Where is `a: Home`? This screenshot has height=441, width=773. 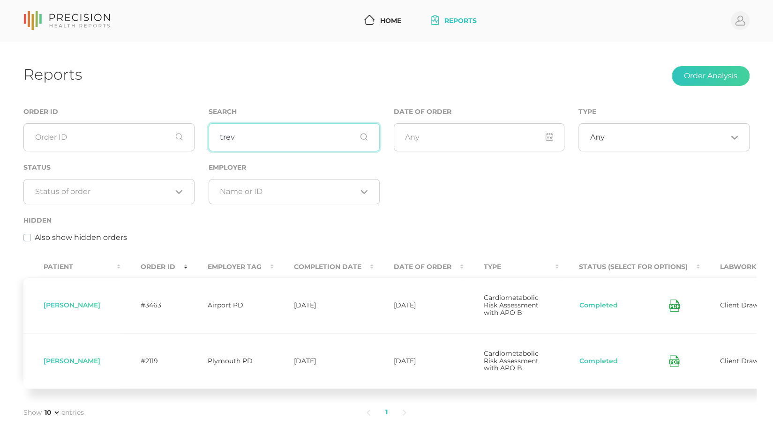
a: Home is located at coordinates (383, 21).